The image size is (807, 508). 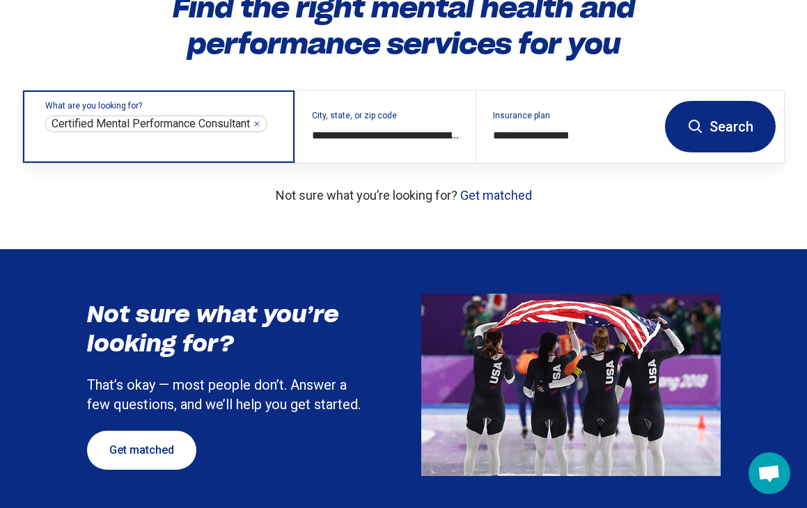 I want to click on div: Open chat, so click(x=769, y=473).